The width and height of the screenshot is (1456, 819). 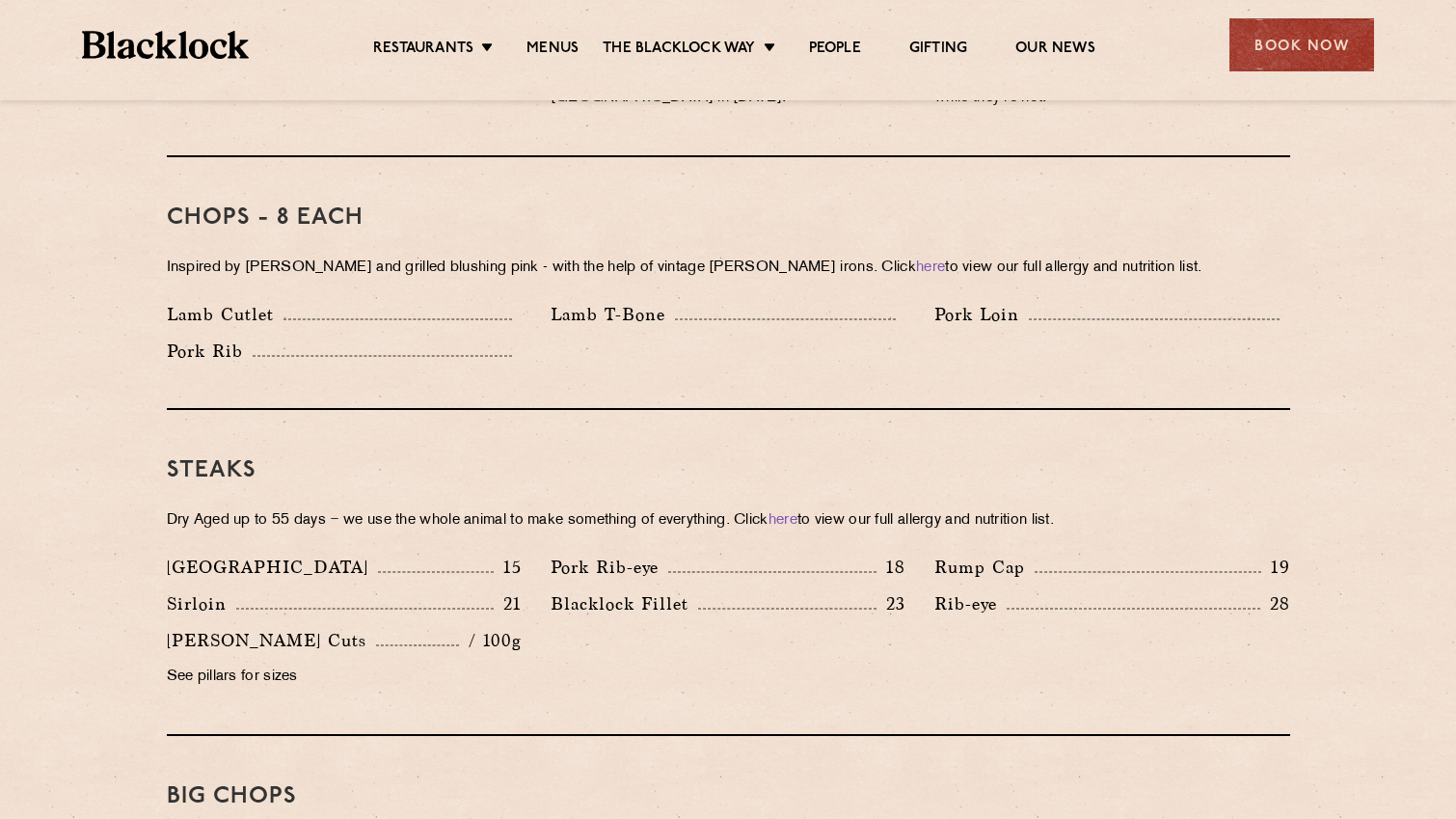 What do you see at coordinates (984, 567) in the screenshot?
I see `p: Rump Cap` at bounding box center [984, 567].